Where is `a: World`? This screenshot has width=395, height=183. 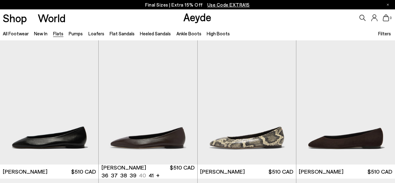
a: World is located at coordinates (51, 18).